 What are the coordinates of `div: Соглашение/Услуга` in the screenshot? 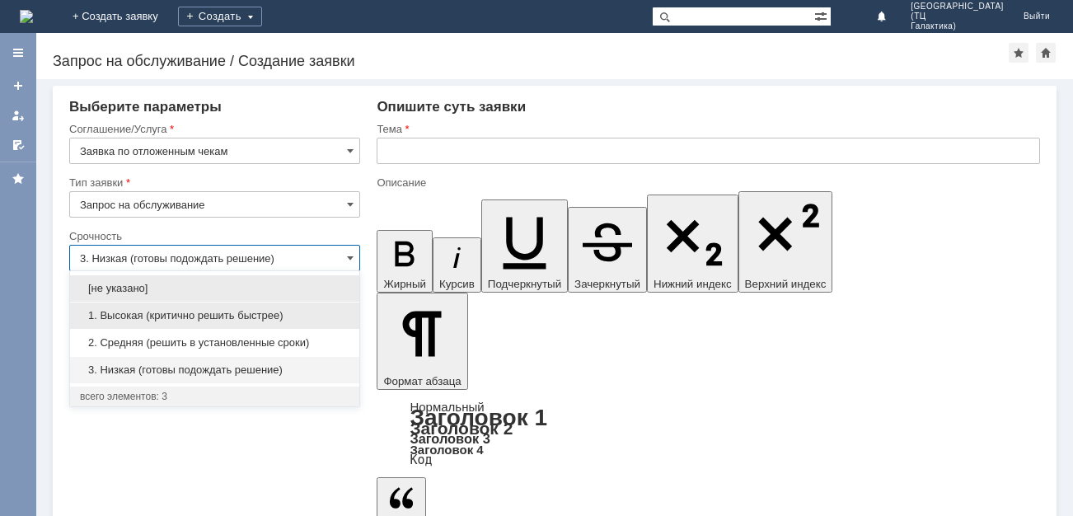 It's located at (213, 129).